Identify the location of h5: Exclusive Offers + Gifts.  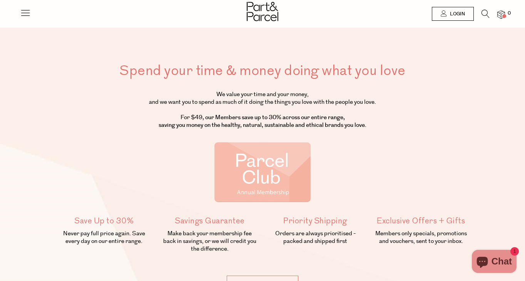
(421, 221).